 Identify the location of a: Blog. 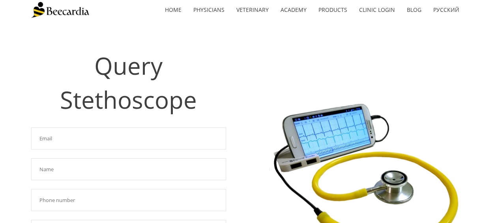
(414, 10).